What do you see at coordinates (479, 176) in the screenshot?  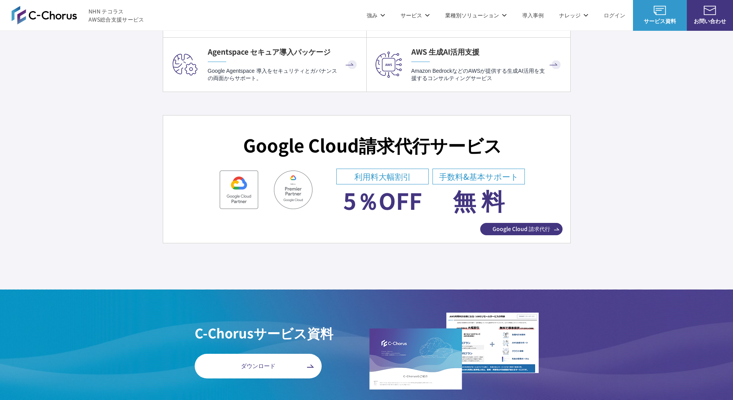 I see `dt: 手数料&基本サポート` at bounding box center [479, 176].